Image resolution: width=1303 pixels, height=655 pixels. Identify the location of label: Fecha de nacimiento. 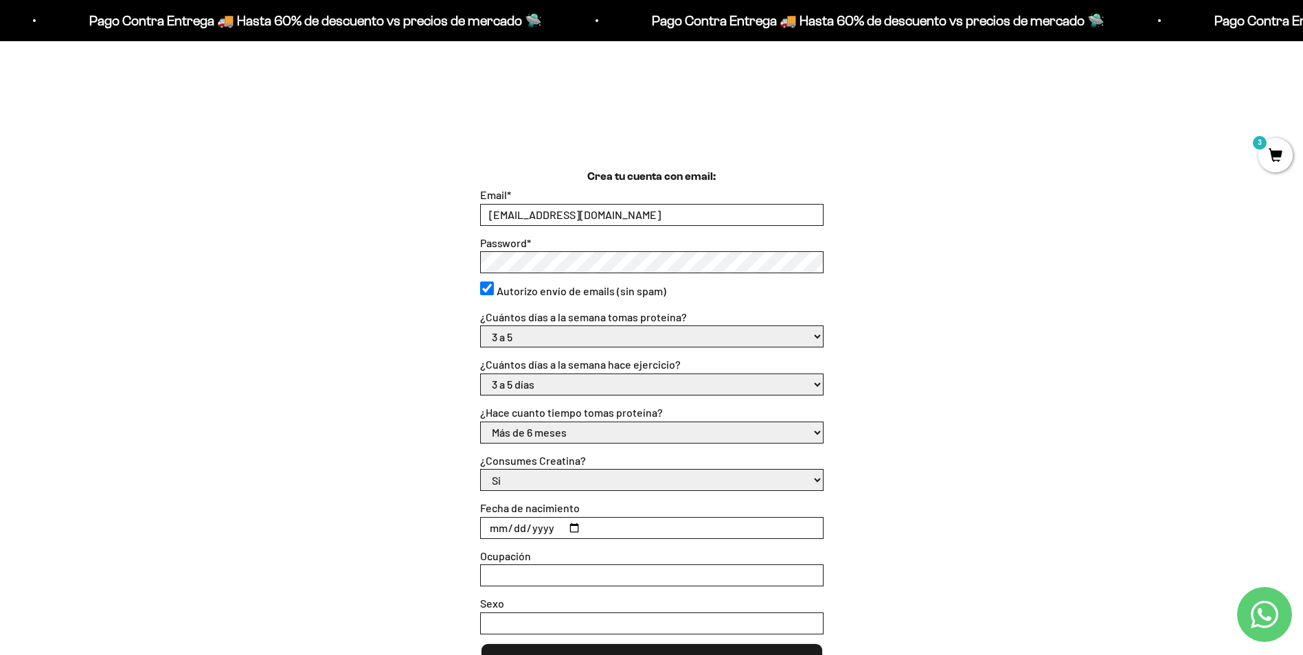
(530, 508).